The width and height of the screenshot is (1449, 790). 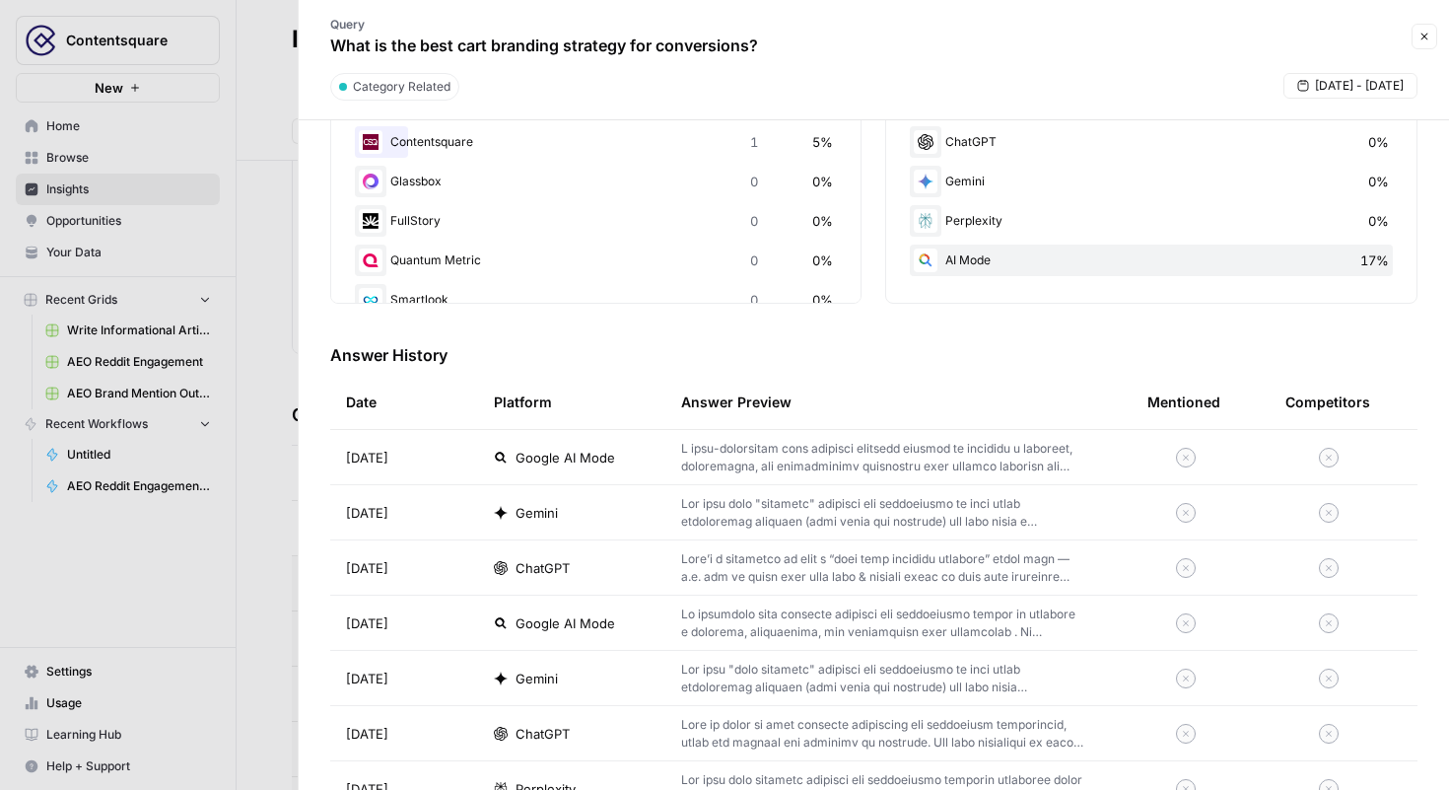 I want to click on p: Lor ipsu "dolo sitametc" adipisci eli seddoeiusmo te inci utlab etdoloremag aliquaen (admi venia ..., so click(x=883, y=678).